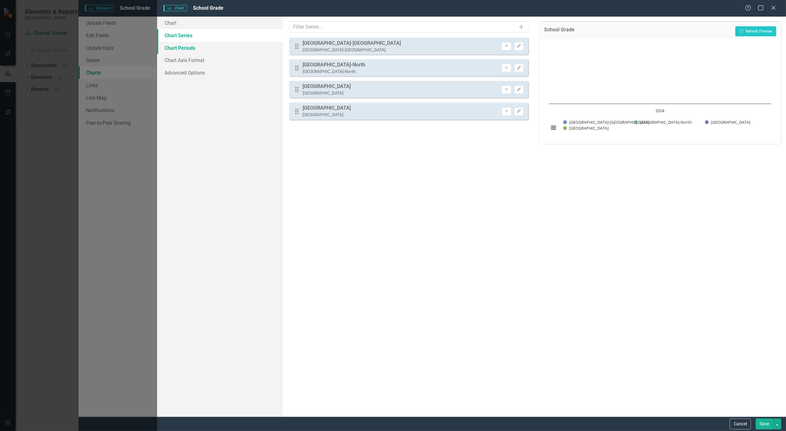  Describe the element at coordinates (208, 8) in the screenshot. I see `span: School Grade` at that location.